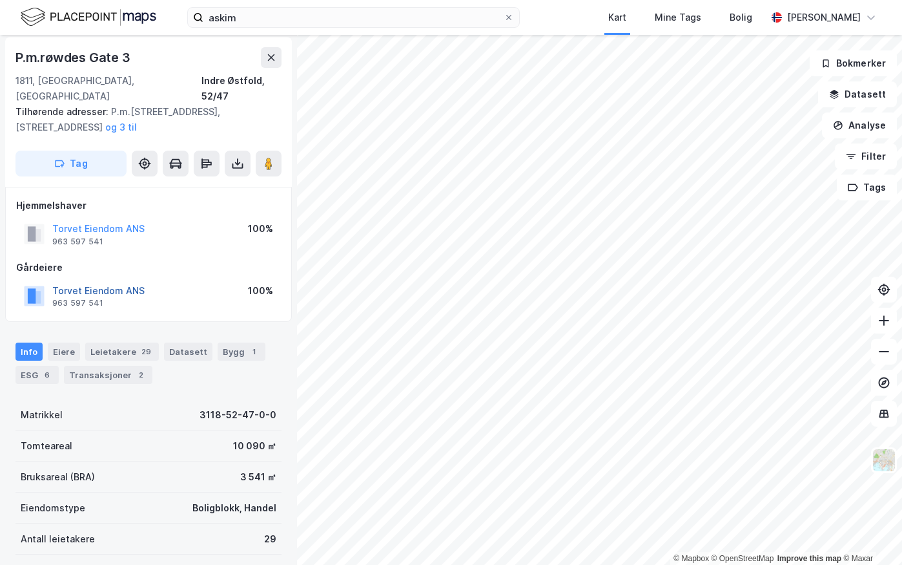  What do you see at coordinates (71, 163) in the screenshot?
I see `button: Tag` at bounding box center [71, 163].